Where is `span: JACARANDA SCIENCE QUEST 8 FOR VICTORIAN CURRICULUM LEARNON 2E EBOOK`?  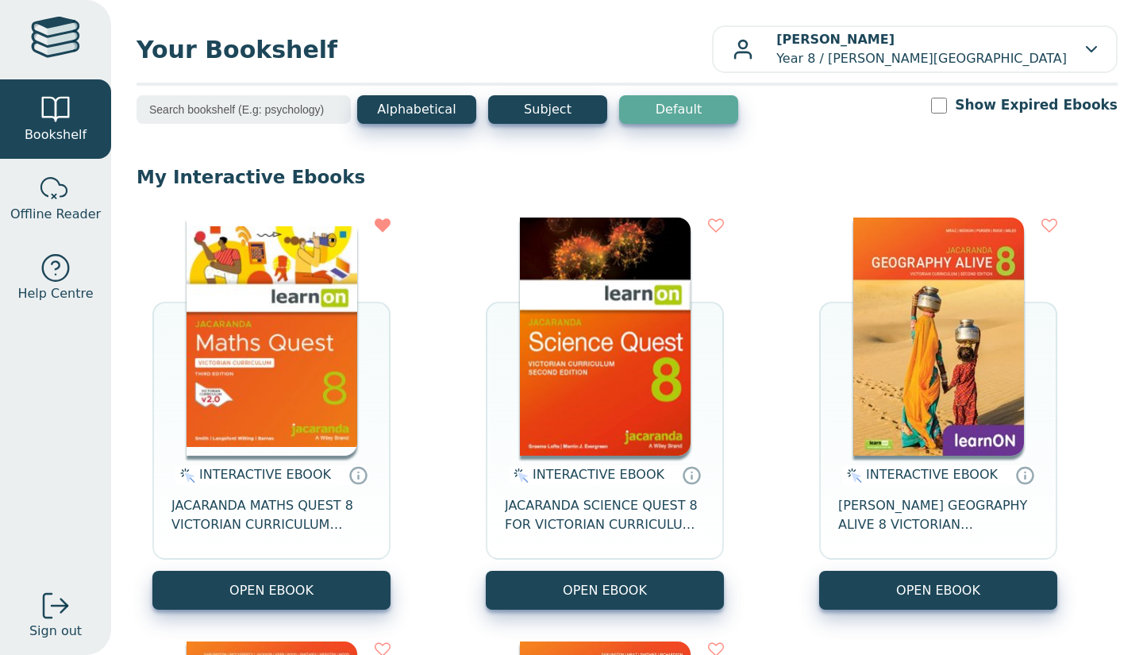 span: JACARANDA SCIENCE QUEST 8 FOR VICTORIAN CURRICULUM LEARNON 2E EBOOK is located at coordinates (605, 515).